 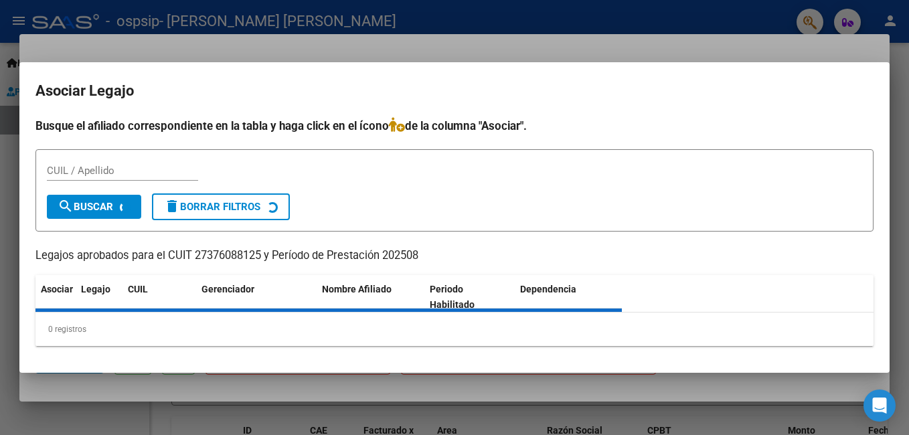 I want to click on span: Asociar, so click(x=57, y=289).